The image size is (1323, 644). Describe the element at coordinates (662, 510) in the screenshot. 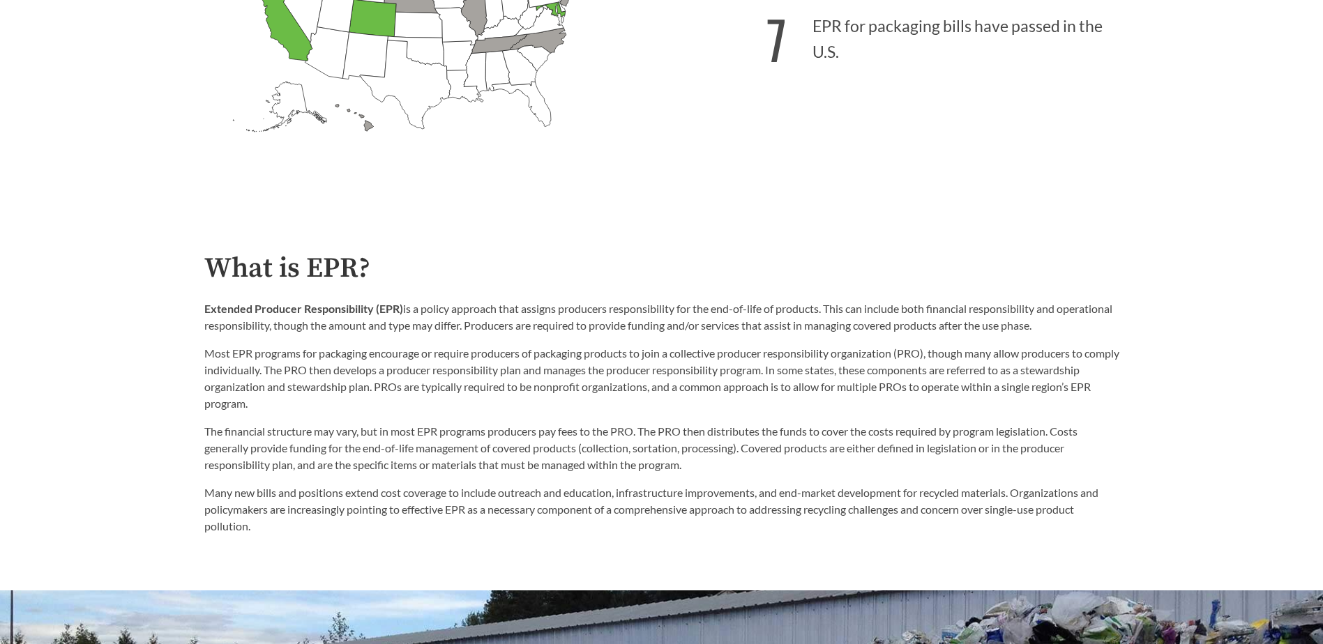

I see `p: Many new bills and positions extend cost coverage to include outreach and education, infrastructu...` at that location.